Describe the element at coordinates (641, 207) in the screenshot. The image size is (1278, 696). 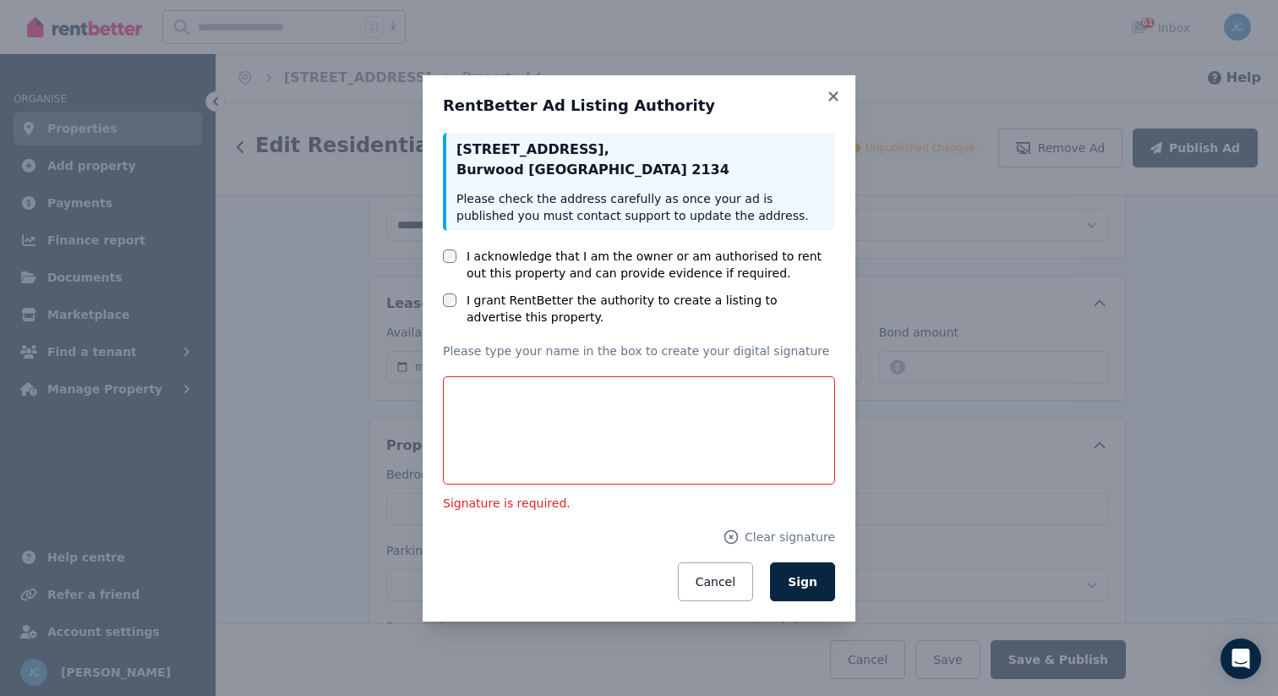
I see `p: Please check the address carefully as once your ad is published you must contact support to updat...` at that location.